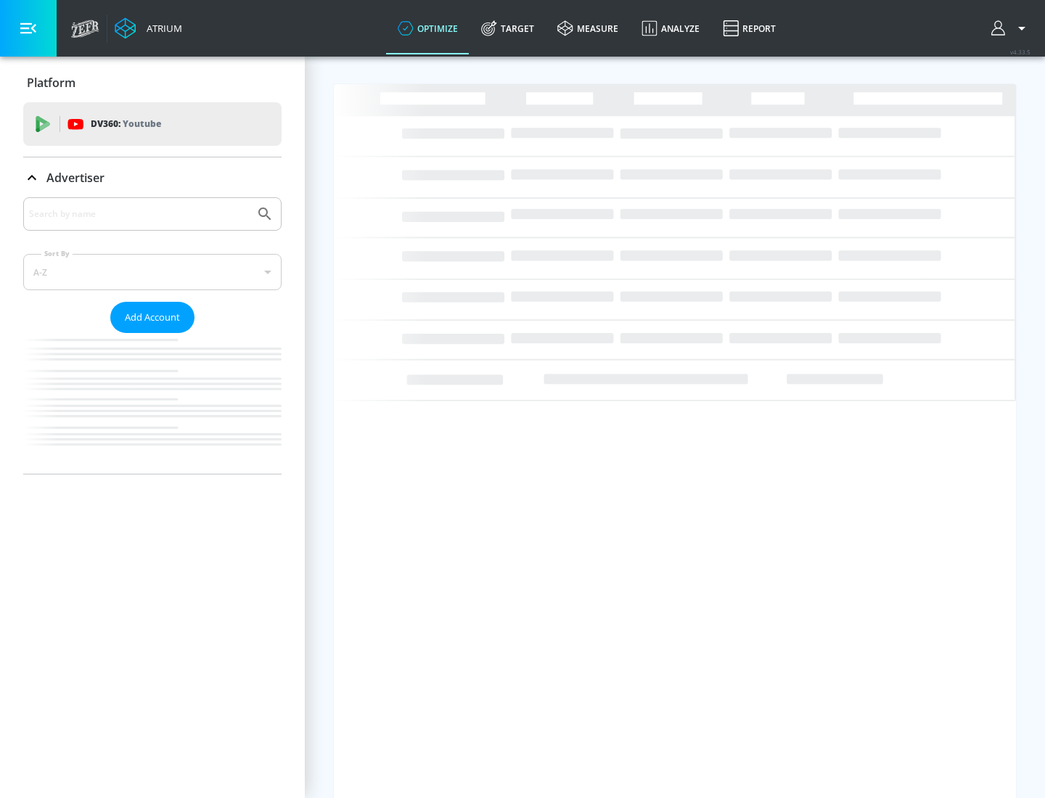 This screenshot has width=1045, height=798. I want to click on button: Add Account, so click(152, 317).